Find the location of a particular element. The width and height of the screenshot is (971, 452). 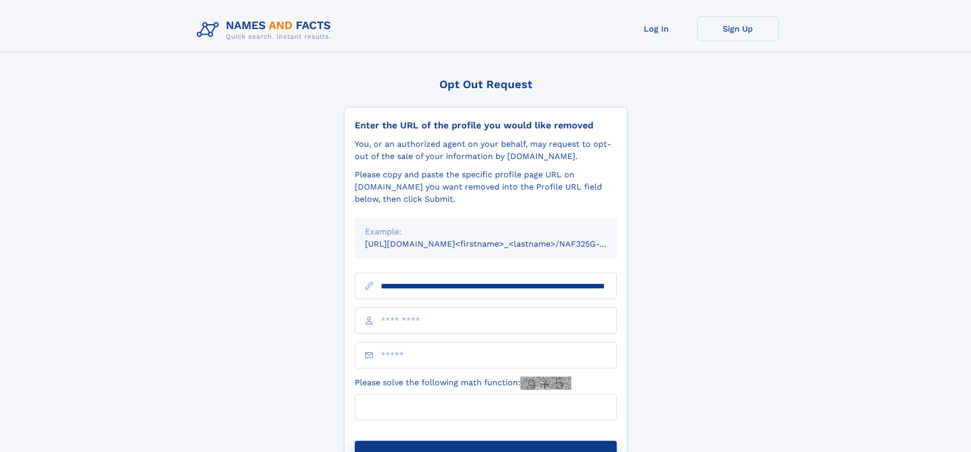

img: Logo Names and Facts is located at coordinates (266, 30).